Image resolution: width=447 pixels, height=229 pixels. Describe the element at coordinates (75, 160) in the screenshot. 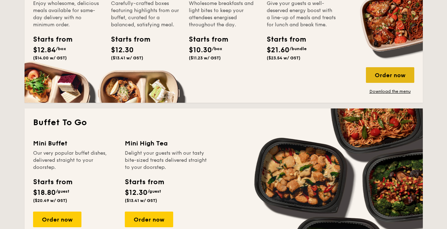

I see `div: Our very popular buffet dishes, delivered straight to your doorstep.` at that location.